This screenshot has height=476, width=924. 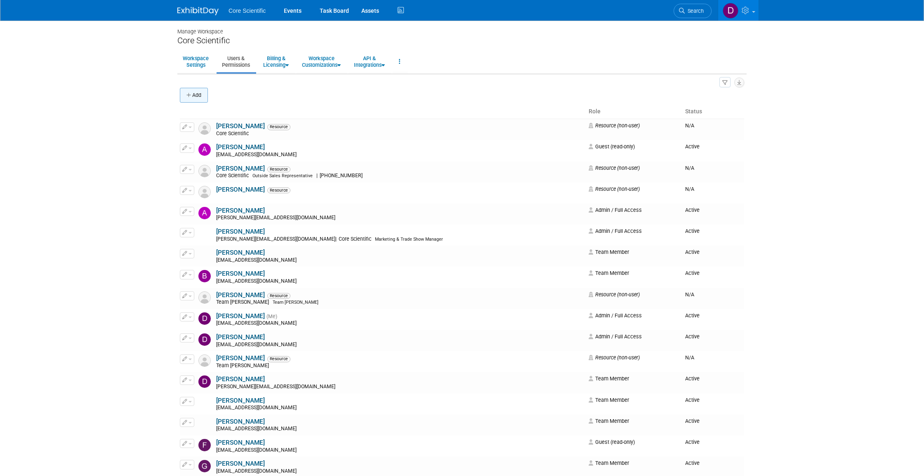 I want to click on img: Ben Boro, so click(x=205, y=276).